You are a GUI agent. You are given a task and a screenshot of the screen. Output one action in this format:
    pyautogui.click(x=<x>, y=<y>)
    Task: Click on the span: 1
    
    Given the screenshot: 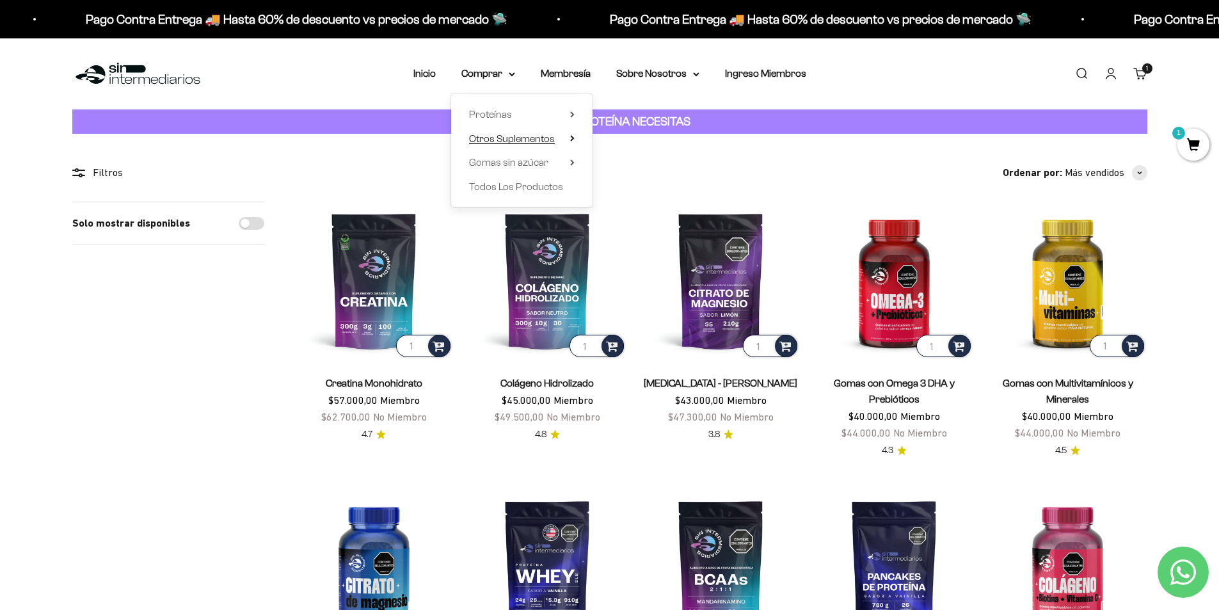 What is the action you would take?
    pyautogui.click(x=1147, y=68)
    